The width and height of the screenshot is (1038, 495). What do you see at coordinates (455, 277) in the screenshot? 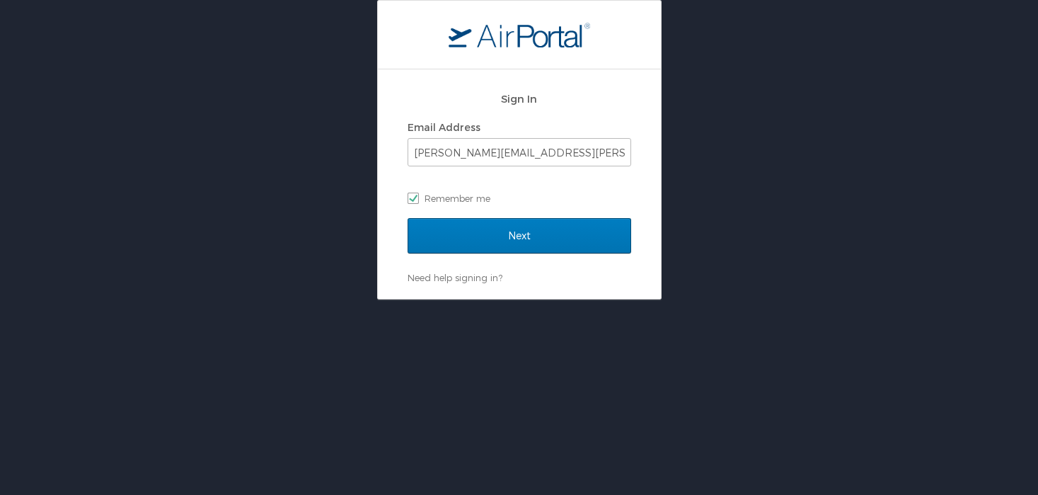
I see `a: Need help signing in?` at bounding box center [455, 277].